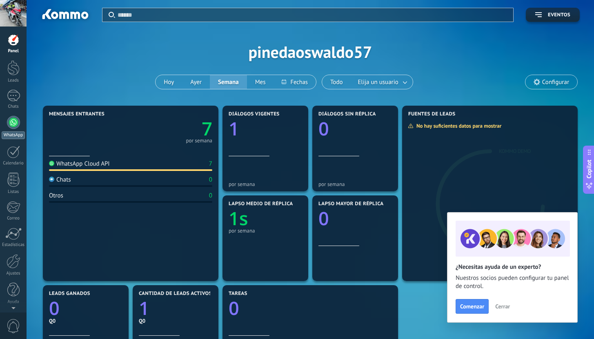  I want to click on div: Panel, so click(13, 51).